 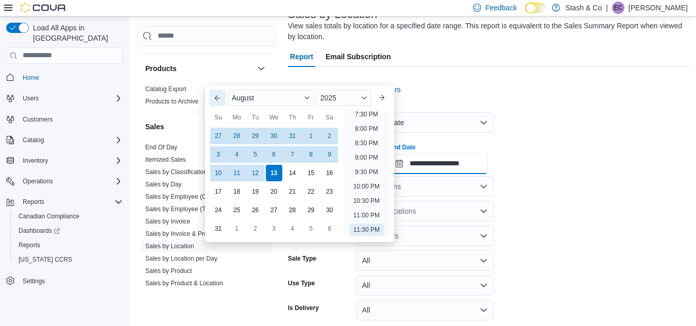 I want to click on div: day-19, so click(x=255, y=192).